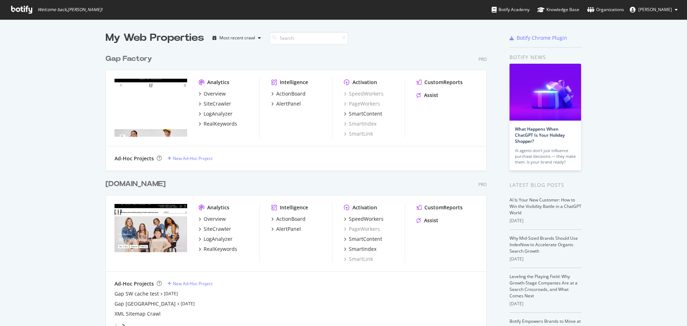 Image resolution: width=687 pixels, height=326 pixels. I want to click on img: Gapfactory.com, so click(151, 108).